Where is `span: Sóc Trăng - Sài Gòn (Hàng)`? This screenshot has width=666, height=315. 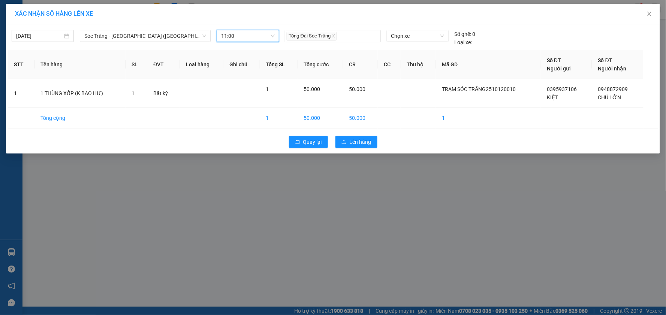 span: Sóc Trăng - Sài Gòn (Hàng) is located at coordinates (145, 36).